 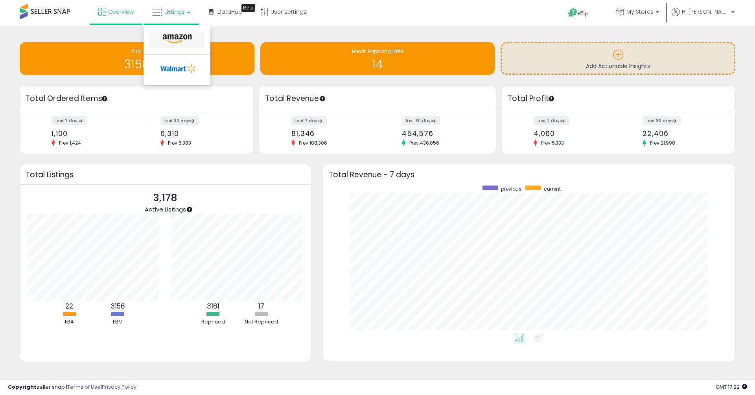 I want to click on strong: Copyright, so click(x=22, y=387).